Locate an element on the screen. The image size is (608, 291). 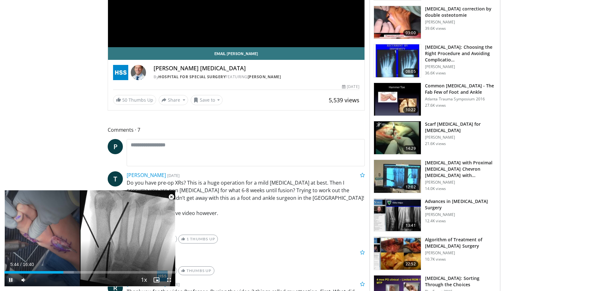
div: By FEATURING is located at coordinates (257, 77).